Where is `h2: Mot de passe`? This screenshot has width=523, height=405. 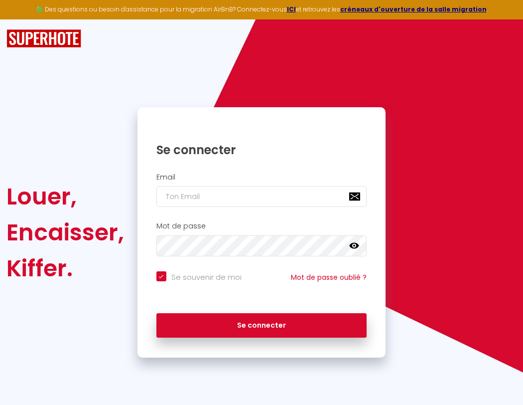 h2: Mot de passe is located at coordinates (262, 226).